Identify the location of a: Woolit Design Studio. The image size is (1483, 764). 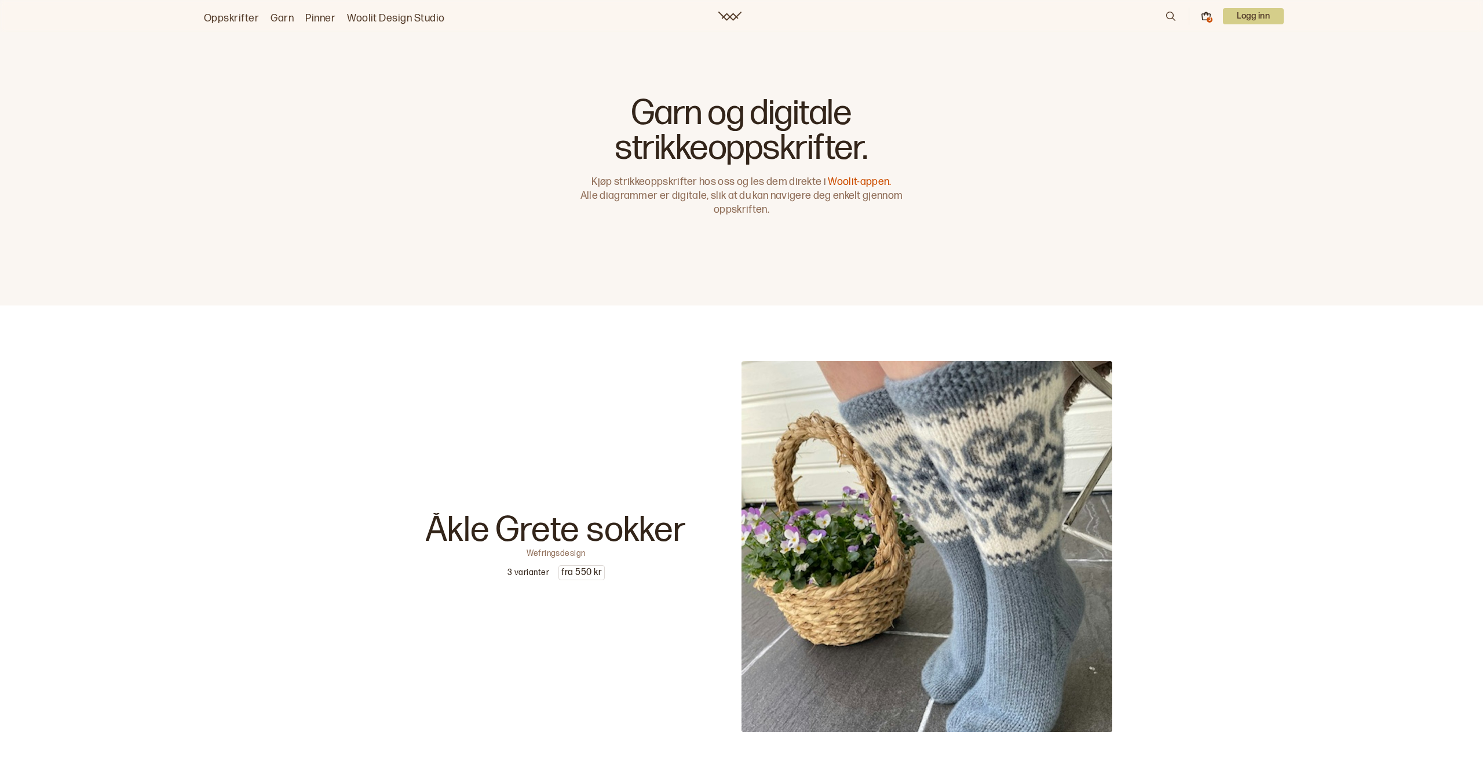
(396, 19).